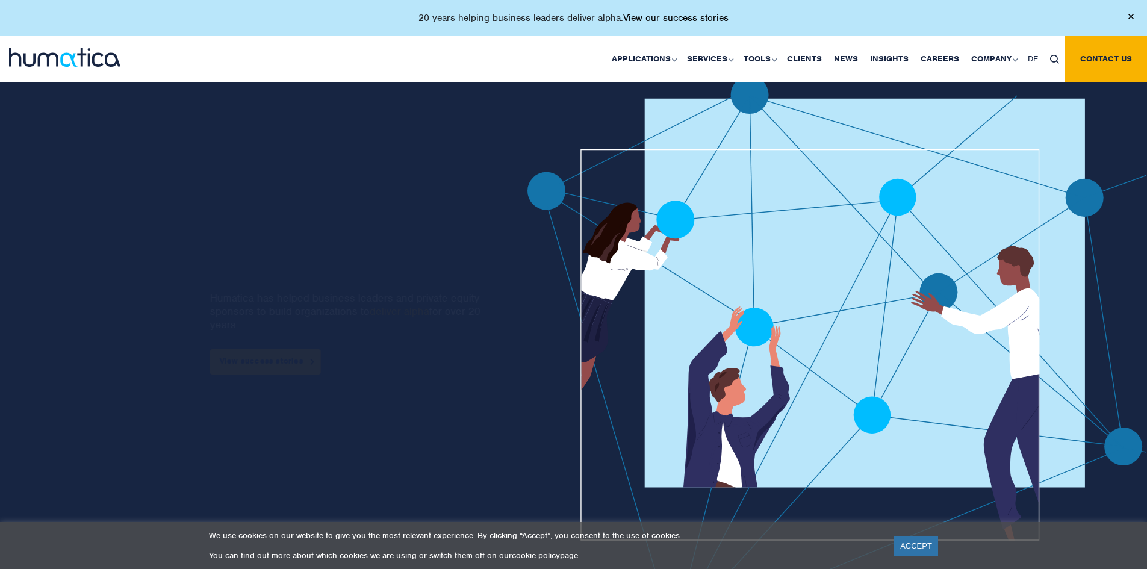  What do you see at coordinates (1054, 59) in the screenshot?
I see `img: search_icon` at bounding box center [1054, 59].